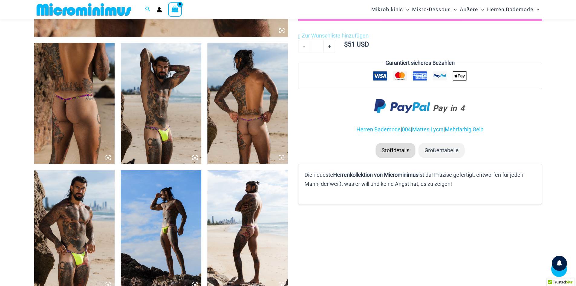 Image resolution: width=576 pixels, height=286 pixels. I want to click on a: Herren BademodeMenü umschaltenMenü umschalten, so click(513, 9).